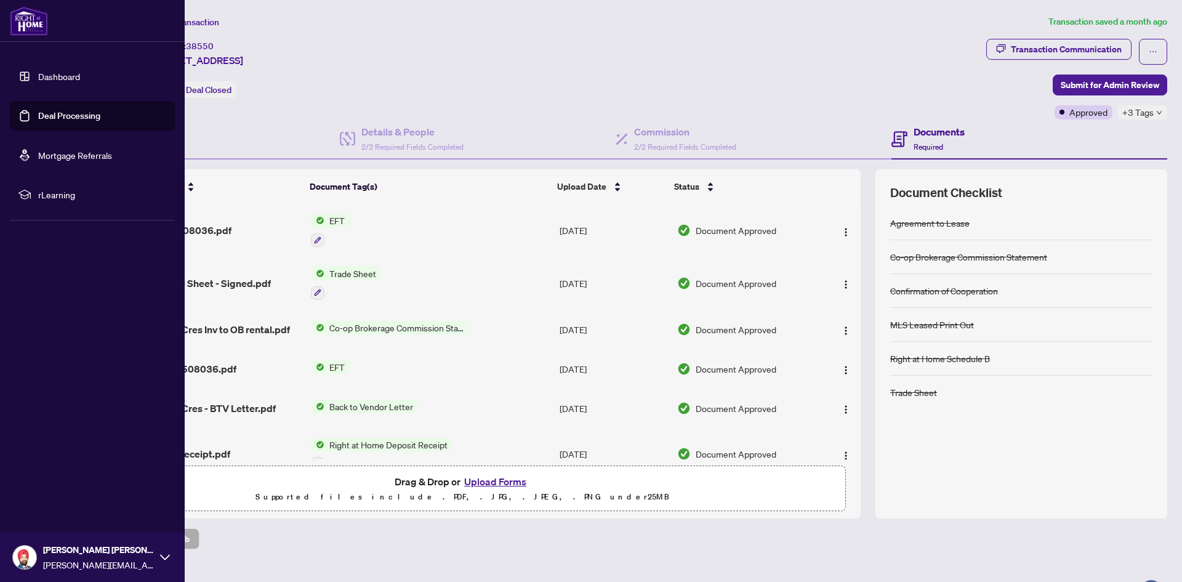  What do you see at coordinates (1088, 112) in the screenshot?
I see `span: Approved` at bounding box center [1088, 112].